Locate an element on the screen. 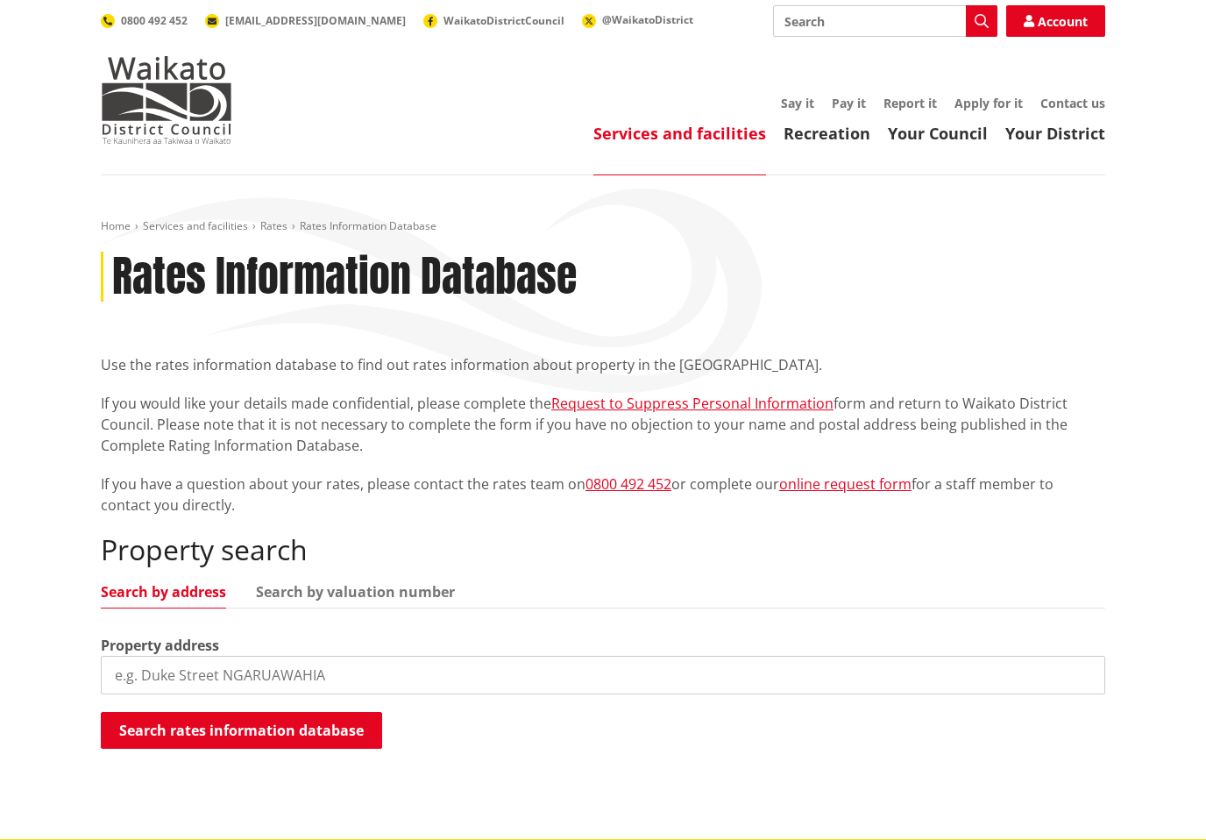  a: Account is located at coordinates (1055, 21).